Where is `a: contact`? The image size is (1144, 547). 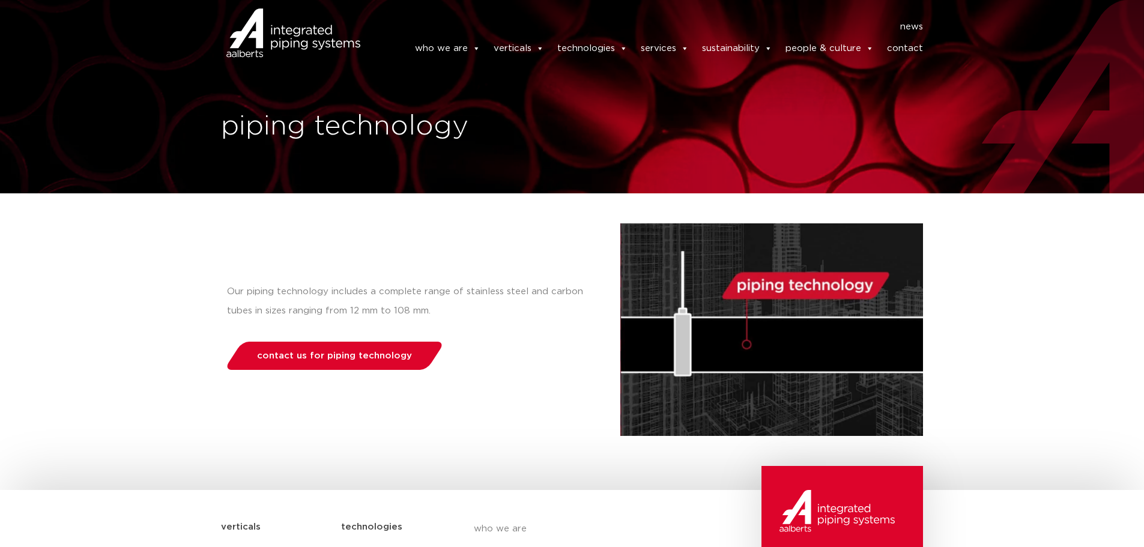 a: contact is located at coordinates (905, 49).